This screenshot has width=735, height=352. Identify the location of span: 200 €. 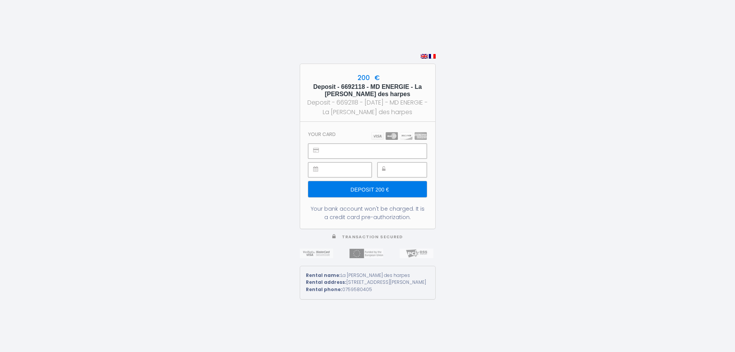
(368, 78).